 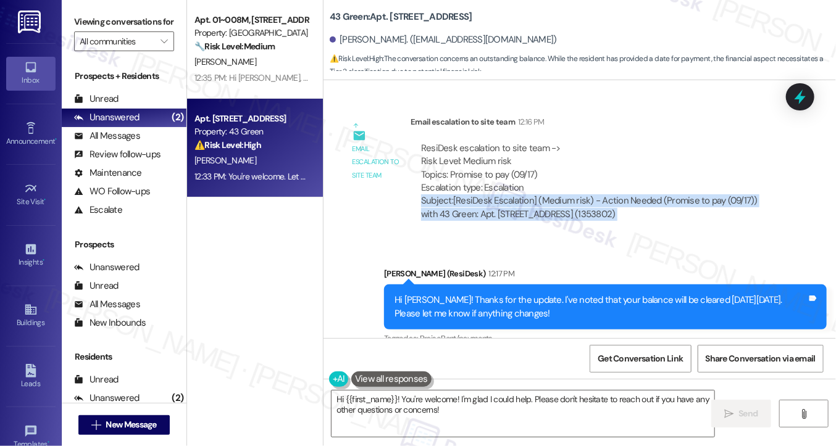 I want to click on a: Leads, so click(x=31, y=377).